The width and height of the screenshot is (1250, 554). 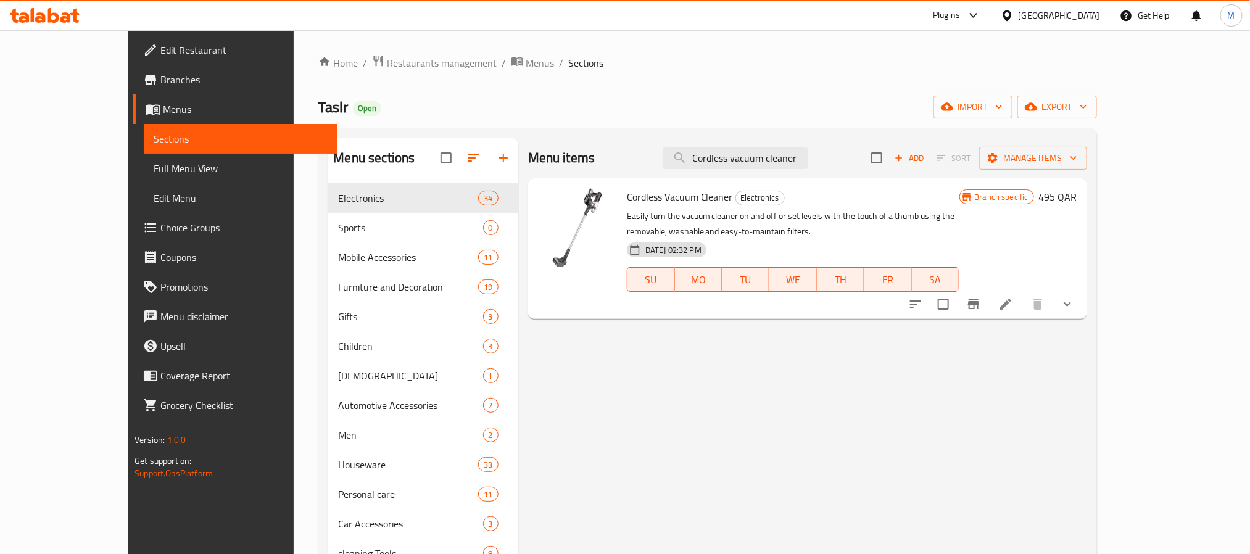 I want to click on span: Sports, so click(x=410, y=228).